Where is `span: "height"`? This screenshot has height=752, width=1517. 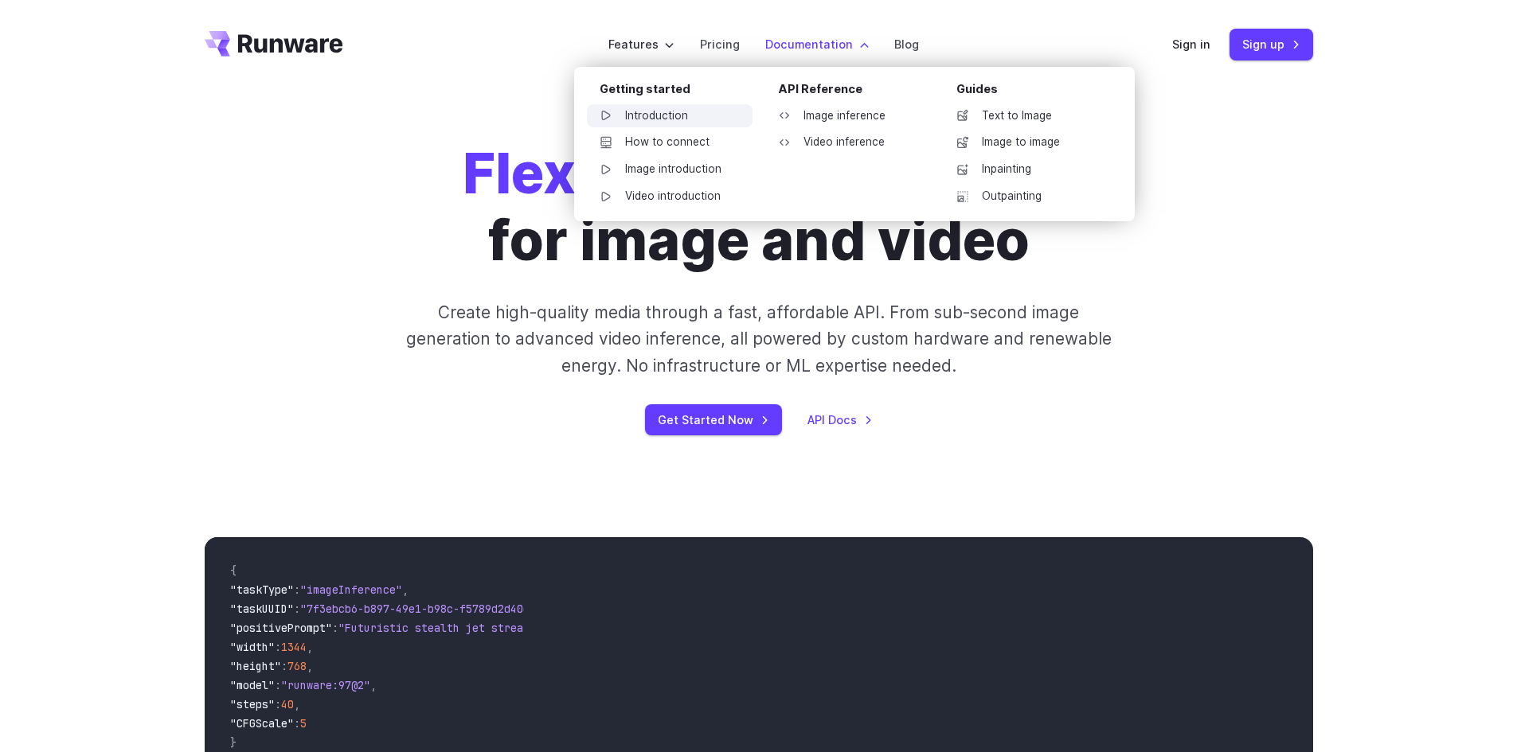
span: "height" is located at coordinates (256, 666).